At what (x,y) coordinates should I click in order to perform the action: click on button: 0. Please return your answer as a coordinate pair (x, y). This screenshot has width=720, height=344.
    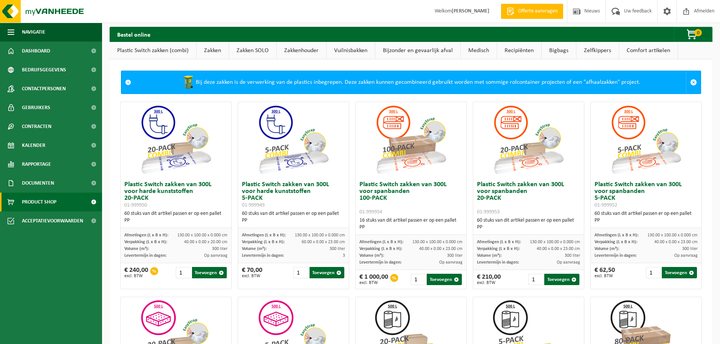
    Looking at the image, I should click on (693, 34).